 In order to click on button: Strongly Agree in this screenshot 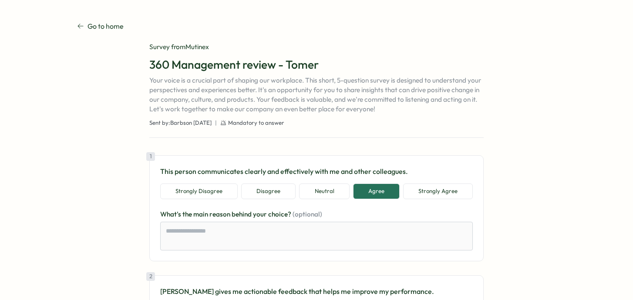, I will do `click(438, 192)`.